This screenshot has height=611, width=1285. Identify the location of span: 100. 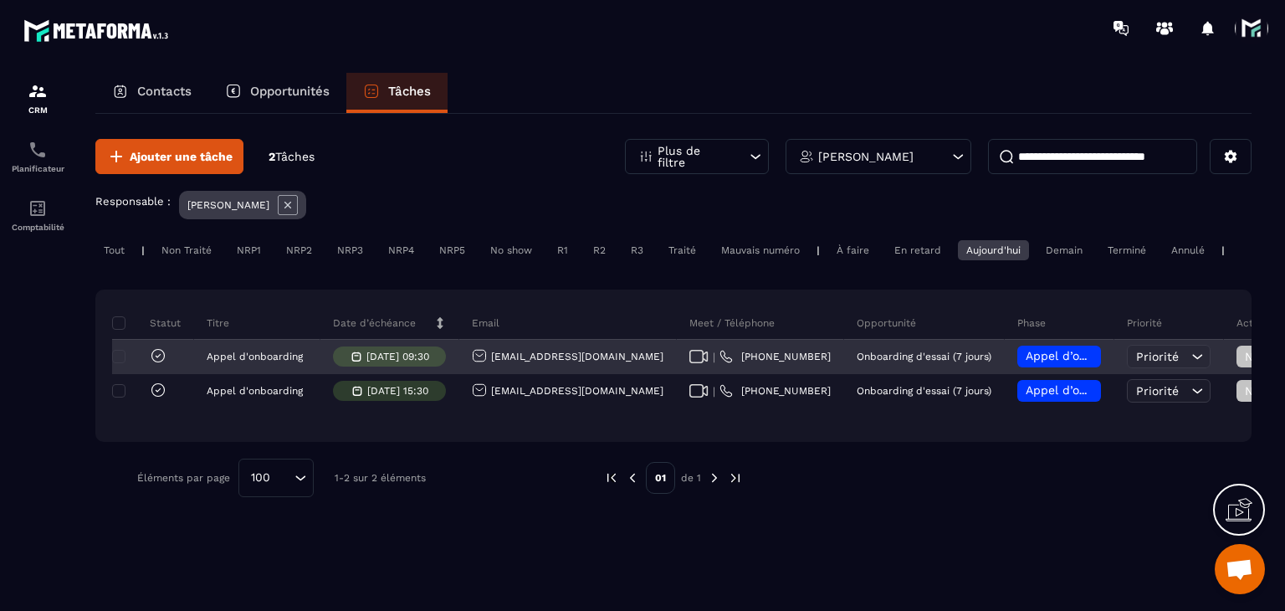
(260, 478).